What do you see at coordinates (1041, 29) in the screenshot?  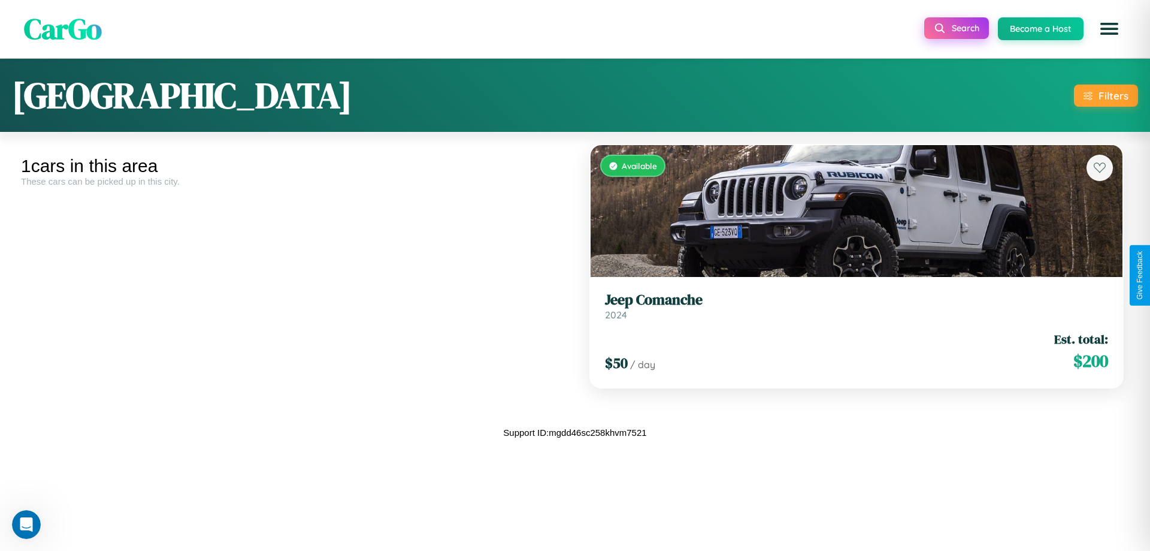 I see `button: Become a Host` at bounding box center [1041, 29].